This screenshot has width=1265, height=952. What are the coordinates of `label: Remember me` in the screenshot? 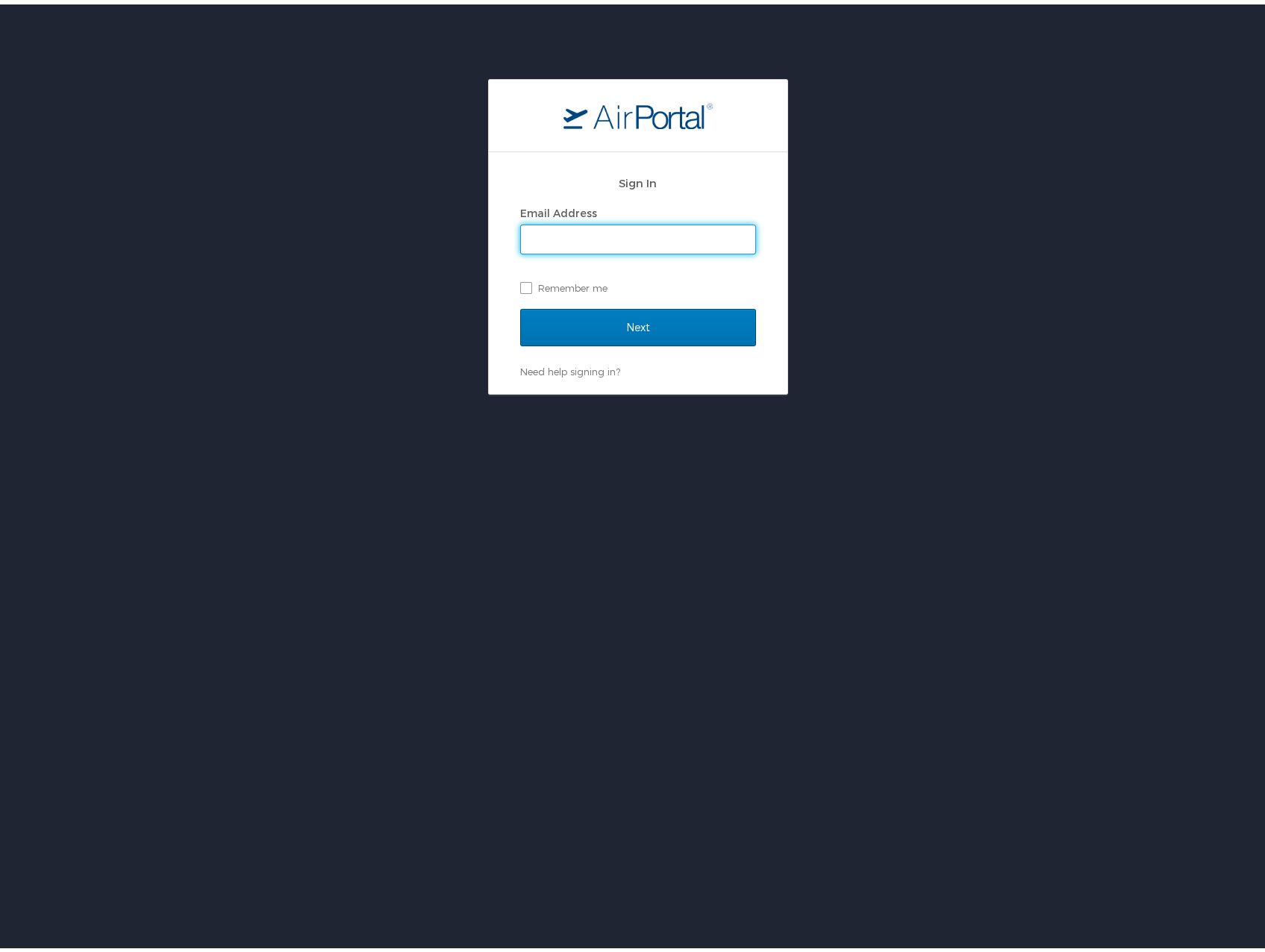 It's located at (638, 284).